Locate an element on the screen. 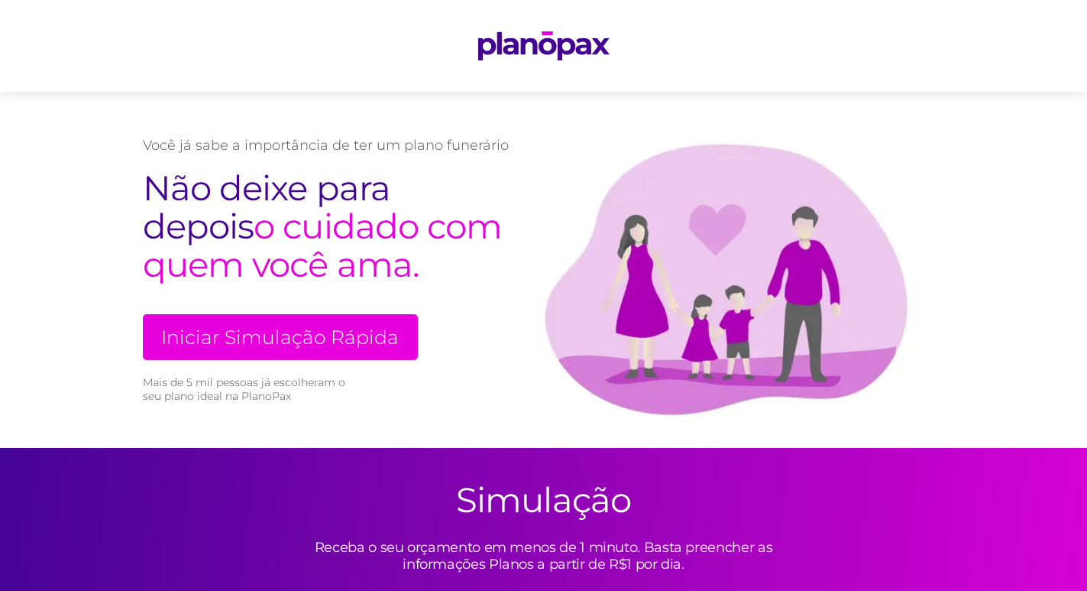  a: Iniciar Simulação Rápida is located at coordinates (280, 337).